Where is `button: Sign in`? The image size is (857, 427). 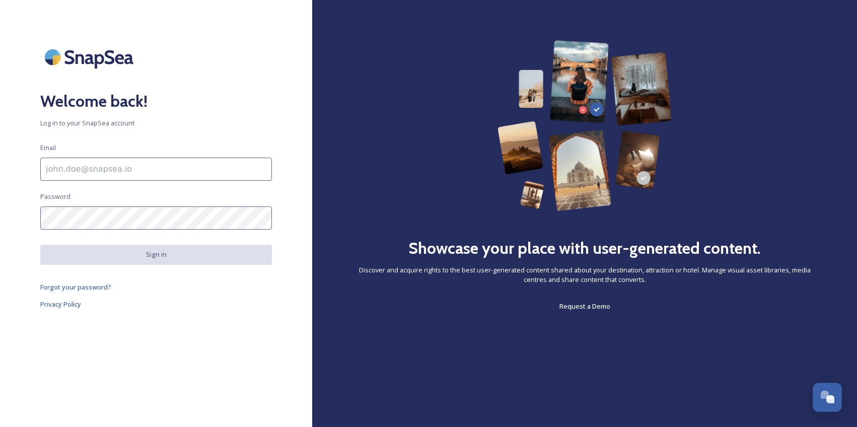 button: Sign in is located at coordinates (156, 254).